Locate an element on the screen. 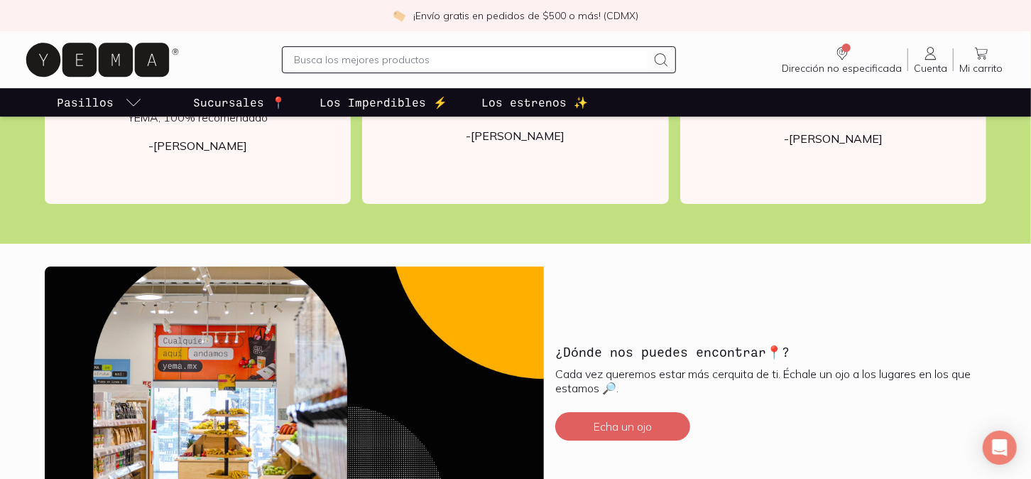 The width and height of the screenshot is (1031, 479). button: Echa un ojo is located at coordinates (623, 426).